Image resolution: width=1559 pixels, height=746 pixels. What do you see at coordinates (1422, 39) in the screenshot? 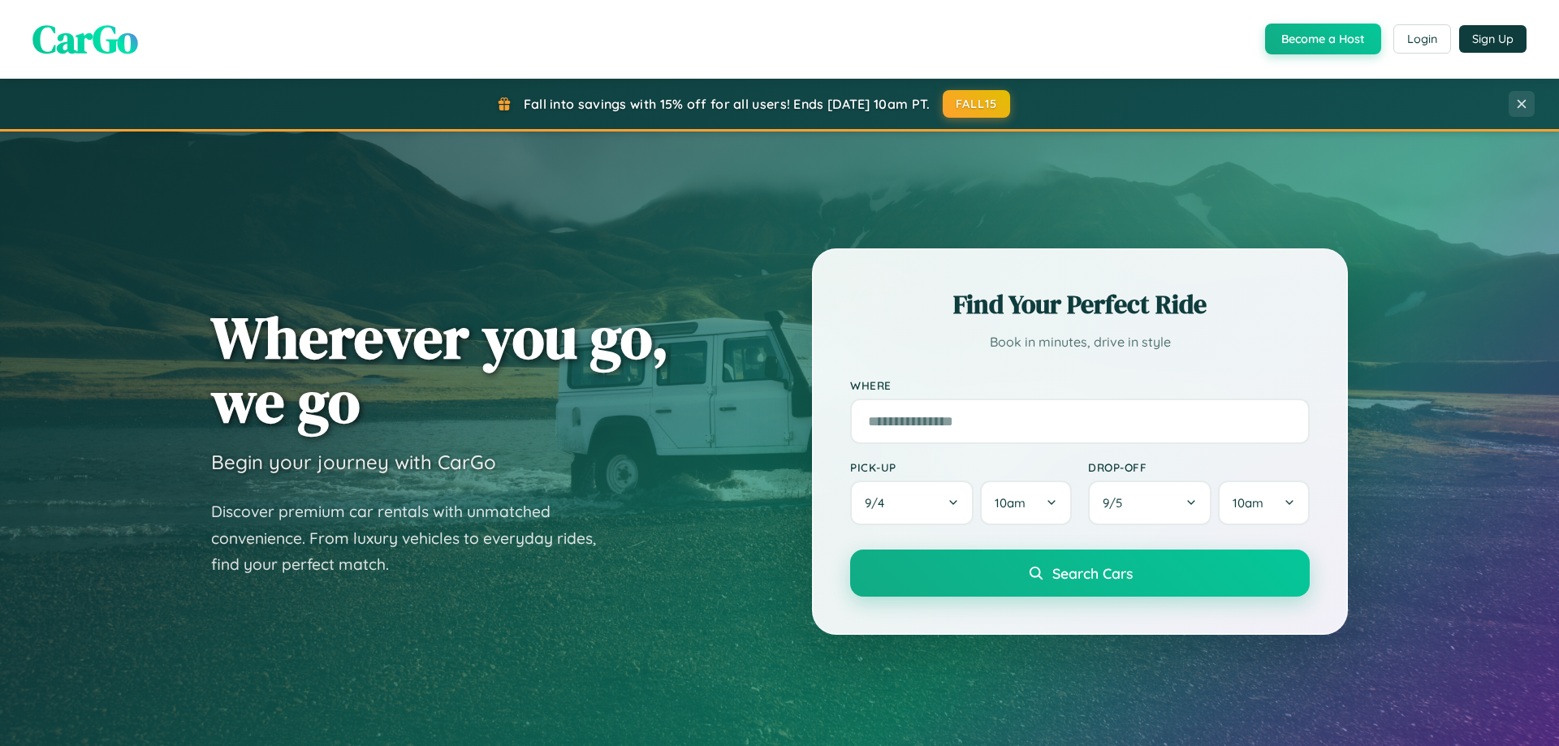
I see `button: Login` at bounding box center [1422, 39].